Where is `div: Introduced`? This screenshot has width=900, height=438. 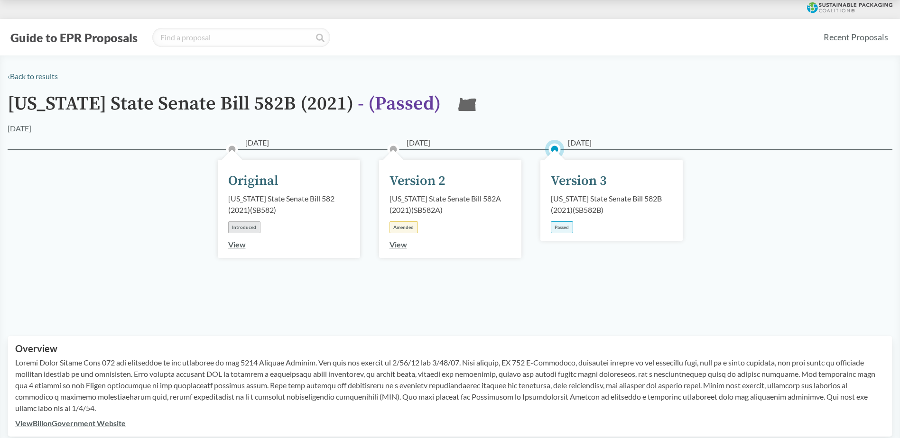
div: Introduced is located at coordinates (244, 227).